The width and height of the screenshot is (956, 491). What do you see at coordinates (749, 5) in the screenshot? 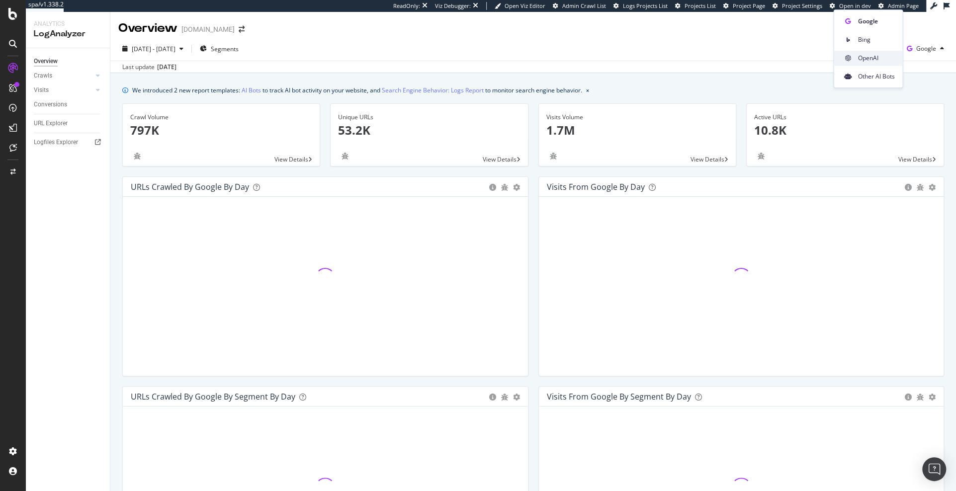
I see `span: Project Page` at bounding box center [749, 5].